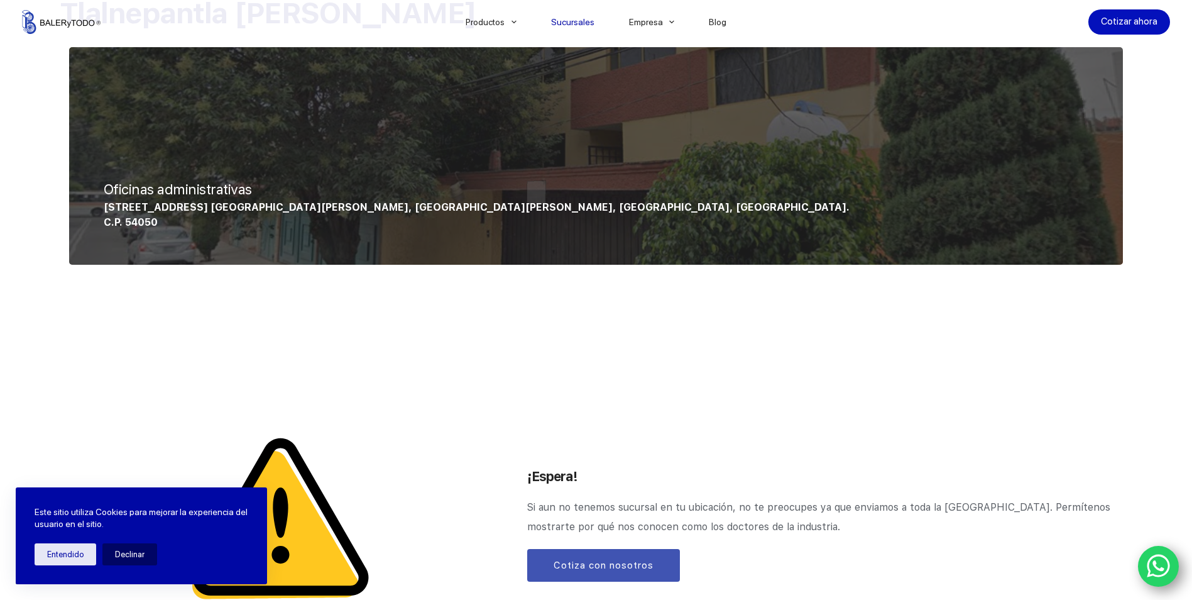 The image size is (1192, 600). Describe the element at coordinates (1130, 22) in the screenshot. I see `a: Cotizar ahora` at that location.